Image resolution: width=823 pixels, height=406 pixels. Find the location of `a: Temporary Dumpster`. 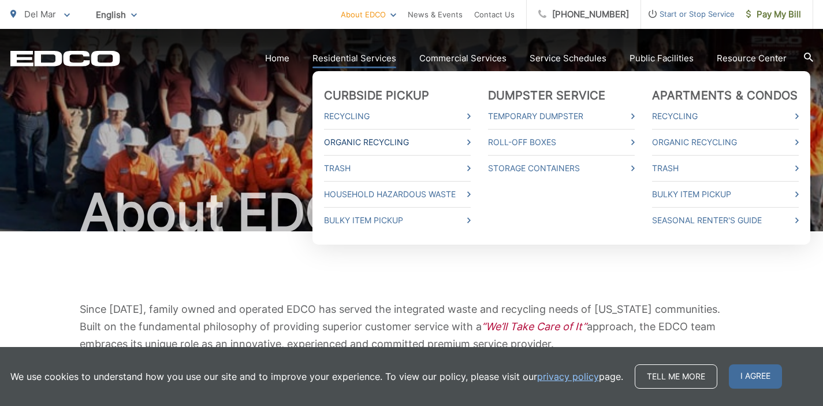

a: Temporary Dumpster is located at coordinates (562, 116).